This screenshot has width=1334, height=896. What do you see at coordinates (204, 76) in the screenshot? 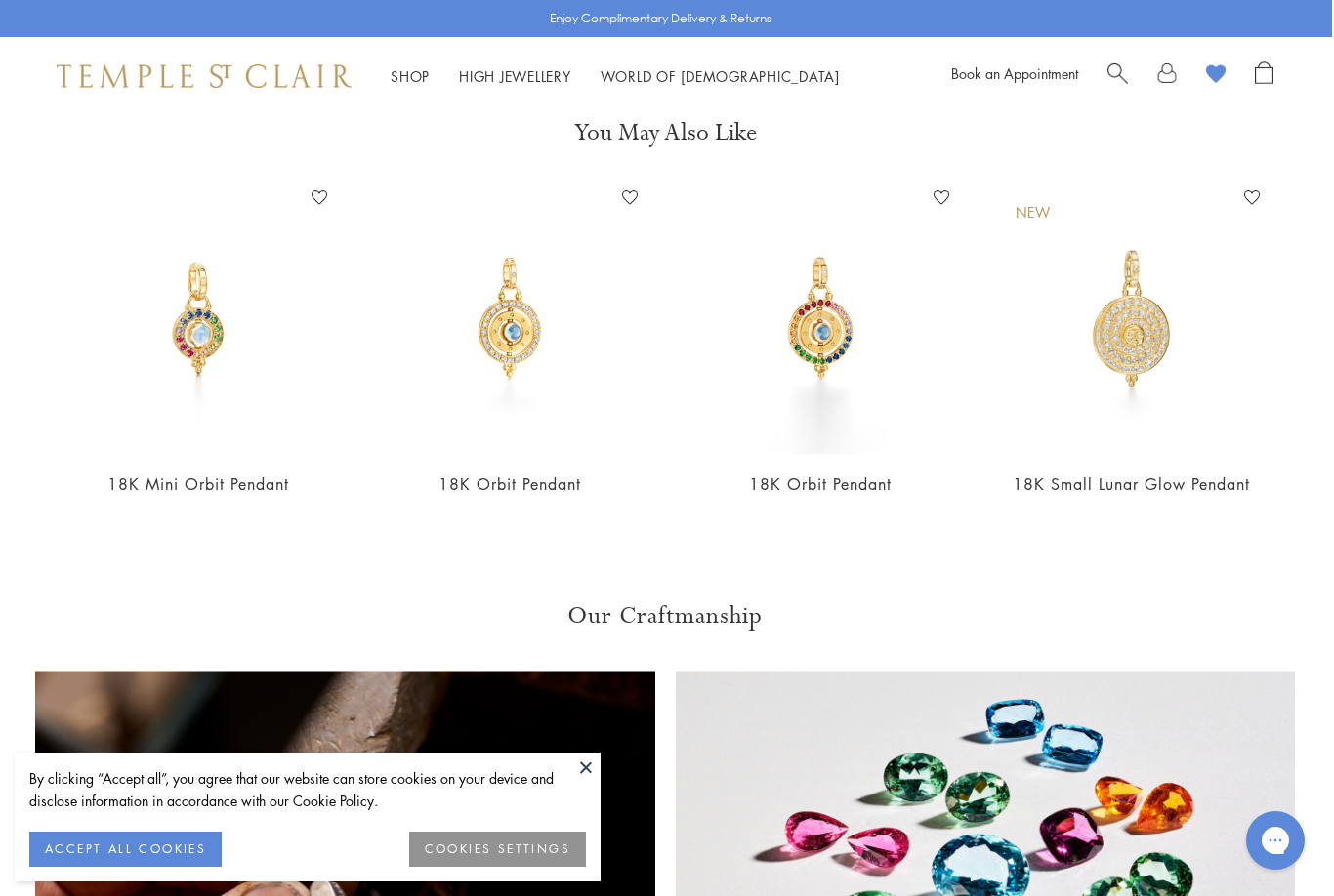
I see `img: Temple St. Clair` at bounding box center [204, 76].